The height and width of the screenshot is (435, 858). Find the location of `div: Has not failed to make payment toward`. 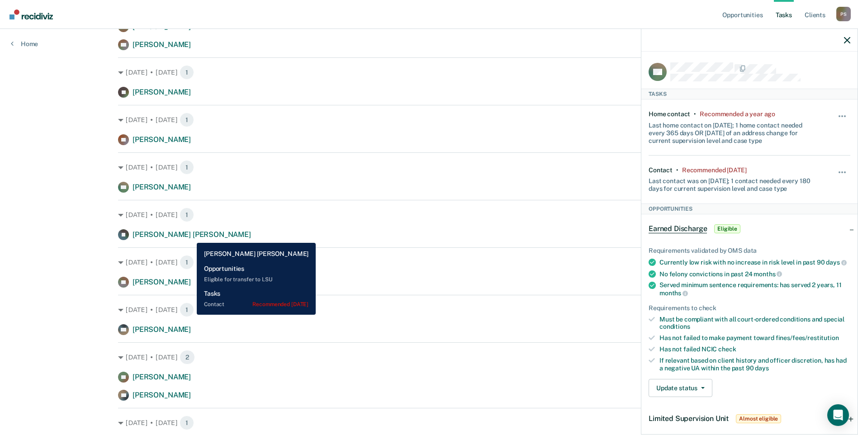

div: Has not failed to make payment toward is located at coordinates (755, 338).